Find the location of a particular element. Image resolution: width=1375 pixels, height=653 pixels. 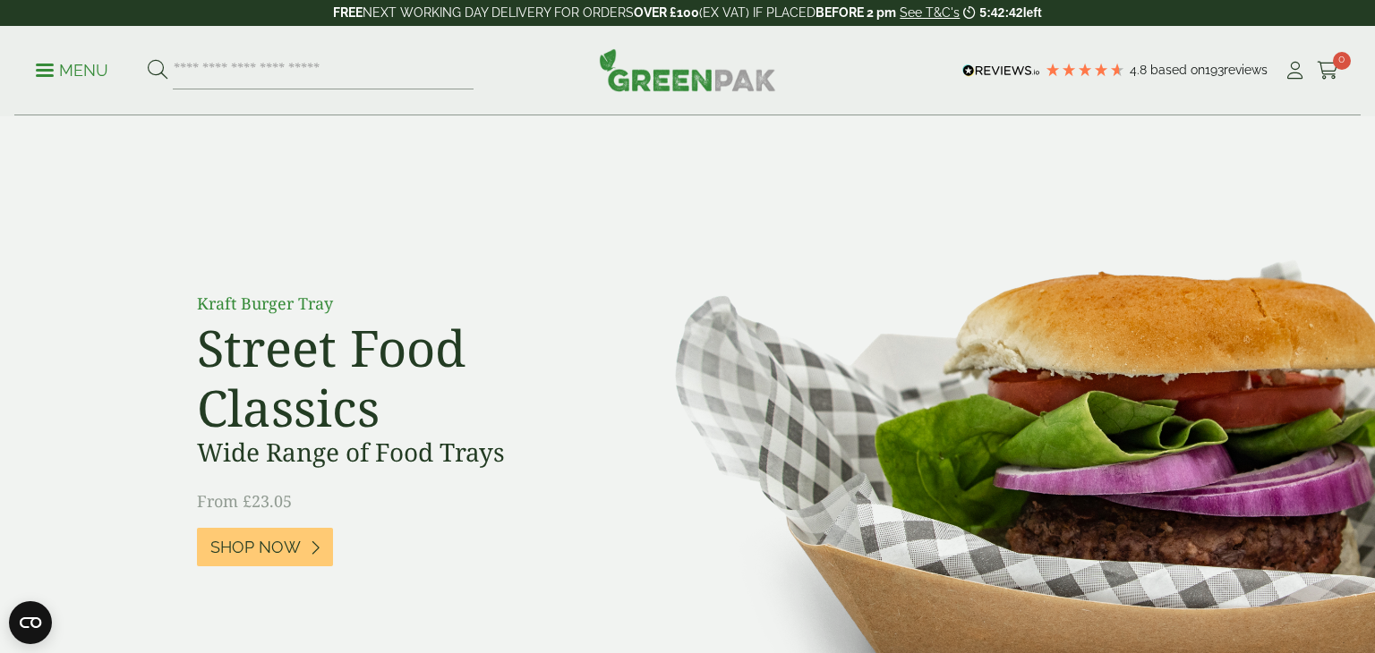

a: See T&C's is located at coordinates (929, 13).